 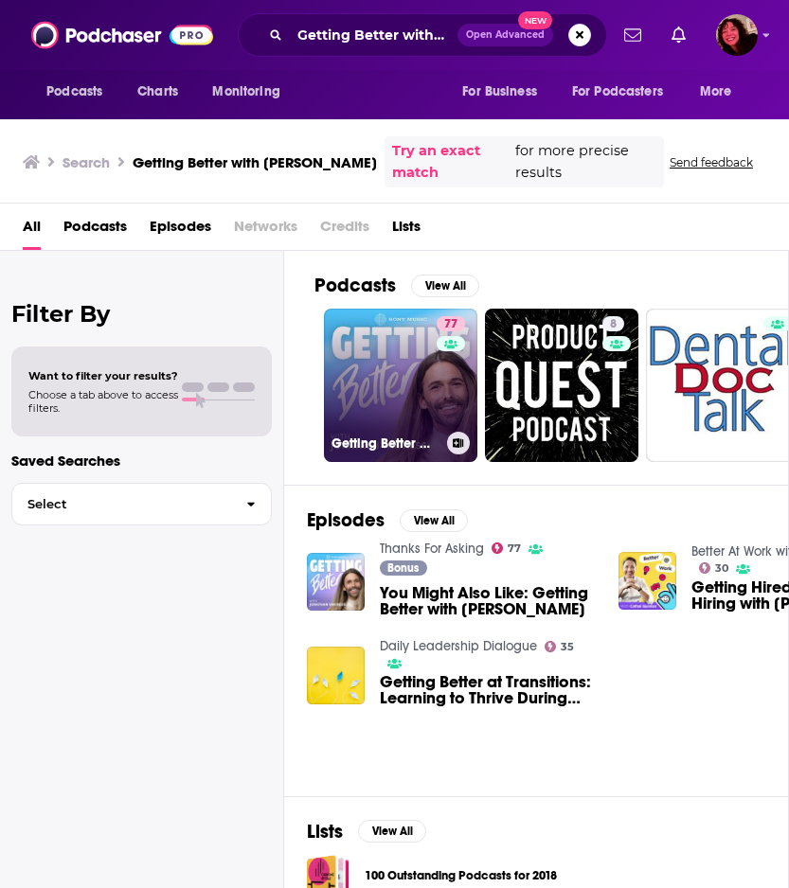 I want to click on span: 30, so click(x=722, y=568).